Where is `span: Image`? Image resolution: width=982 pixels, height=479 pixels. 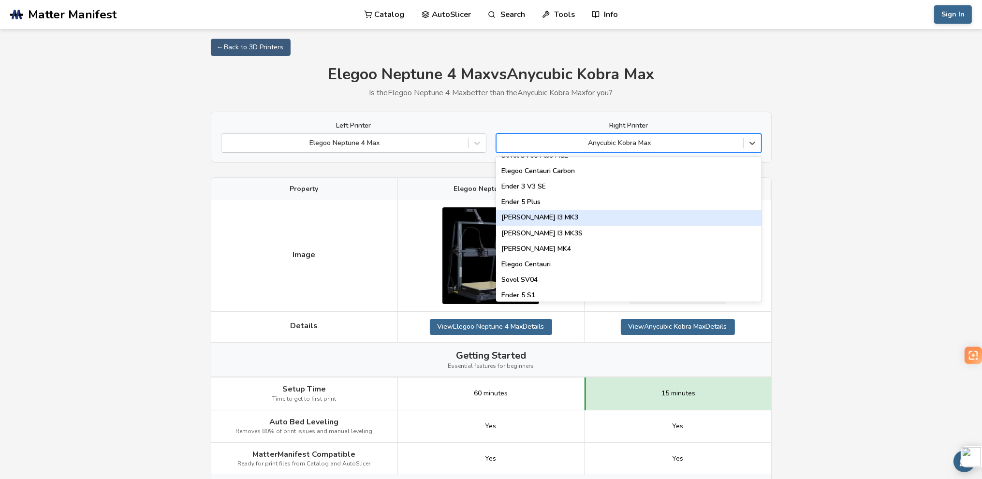 span: Image is located at coordinates (304, 255).